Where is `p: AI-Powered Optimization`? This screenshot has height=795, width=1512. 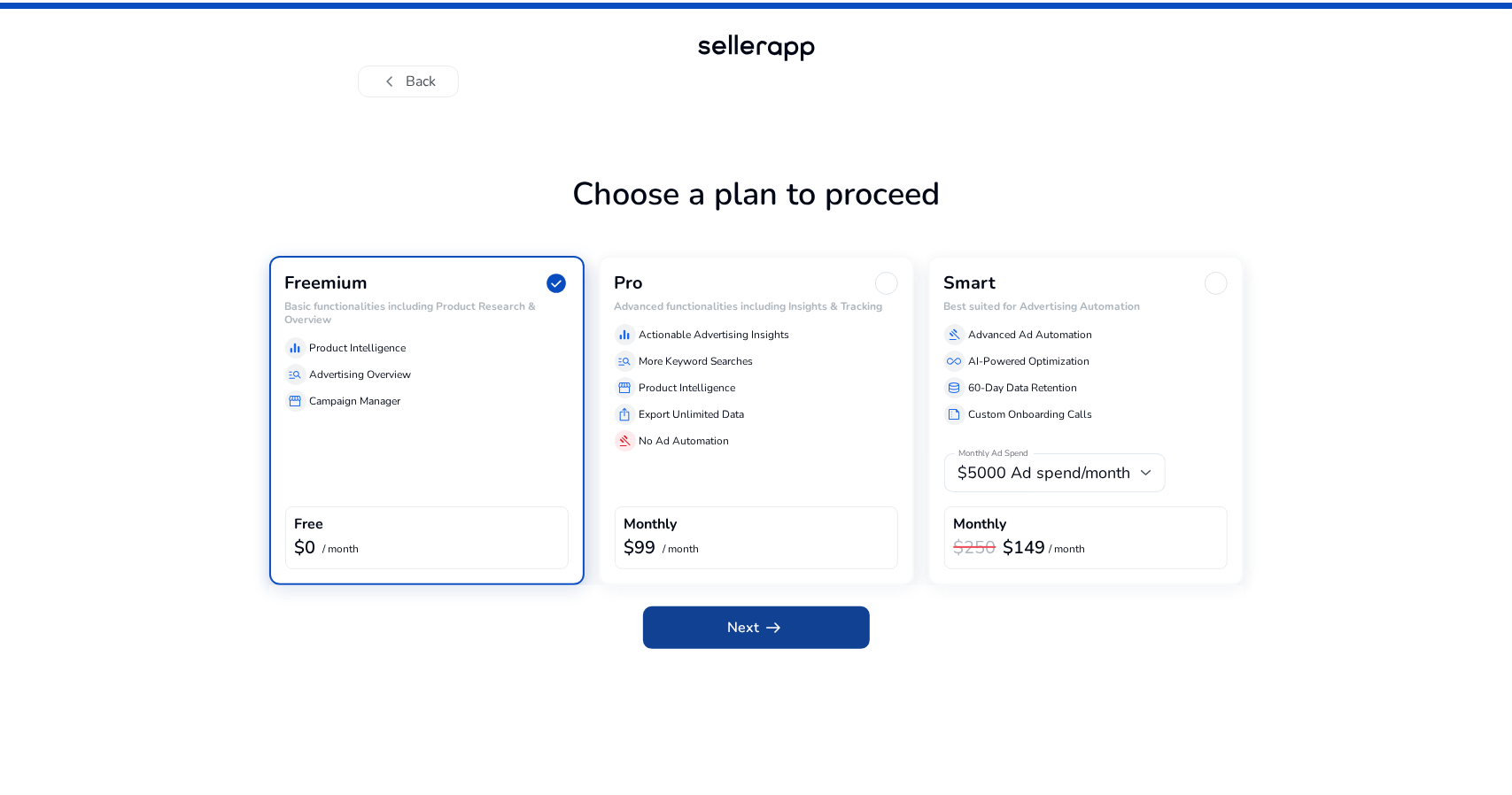
p: AI-Powered Optimization is located at coordinates (1029, 362).